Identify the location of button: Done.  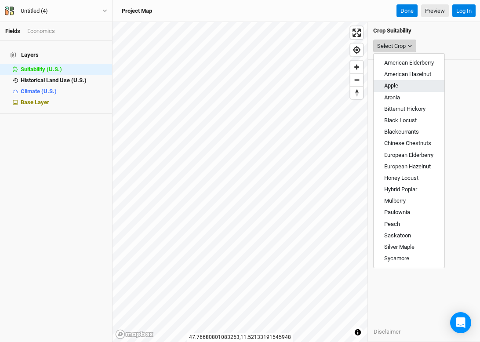
(407, 11).